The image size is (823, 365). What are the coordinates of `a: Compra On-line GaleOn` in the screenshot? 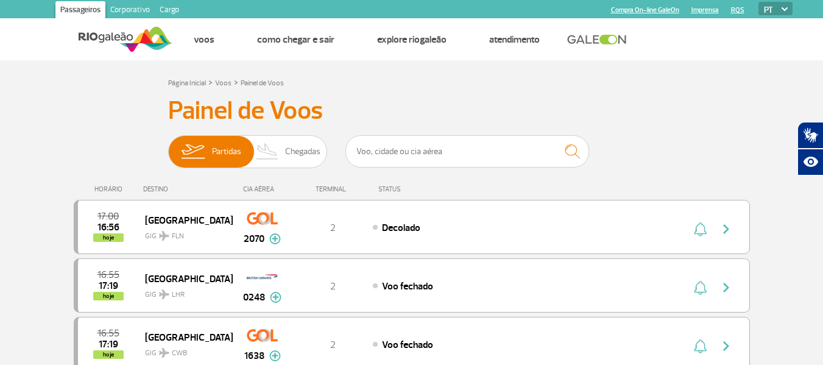 It's located at (645, 10).